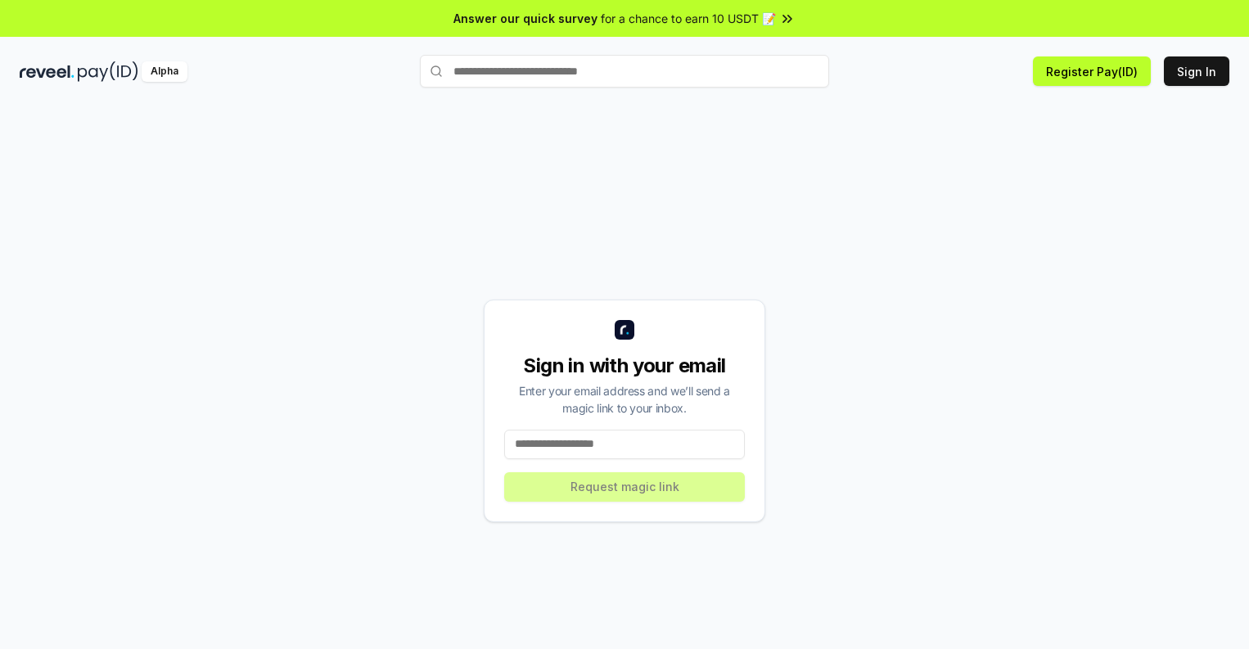 This screenshot has height=649, width=1249. What do you see at coordinates (624, 366) in the screenshot?
I see `div: Sign in with your email` at bounding box center [624, 366].